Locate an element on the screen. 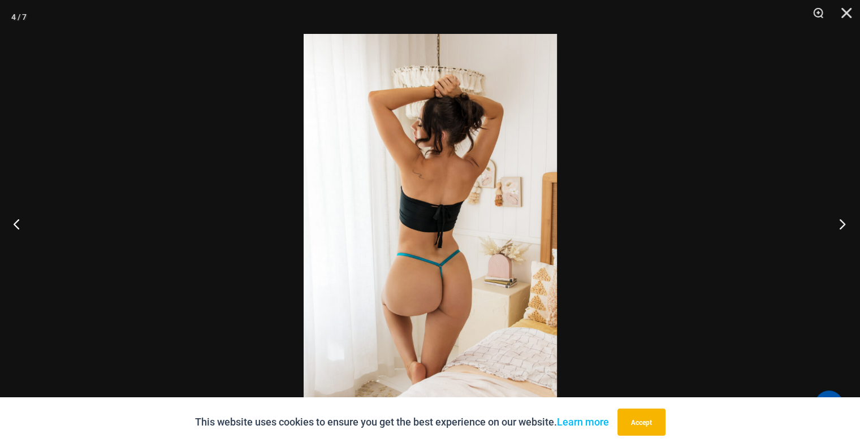  button: Accept is located at coordinates (641, 422).